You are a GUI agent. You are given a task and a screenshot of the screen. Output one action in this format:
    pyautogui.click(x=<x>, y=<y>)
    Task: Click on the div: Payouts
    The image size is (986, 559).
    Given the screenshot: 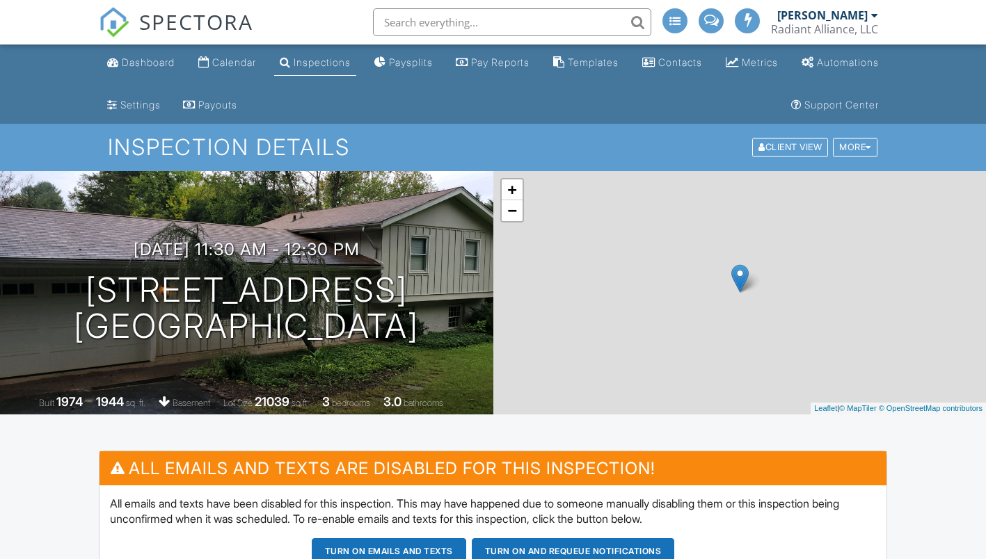 What is the action you would take?
    pyautogui.click(x=218, y=104)
    